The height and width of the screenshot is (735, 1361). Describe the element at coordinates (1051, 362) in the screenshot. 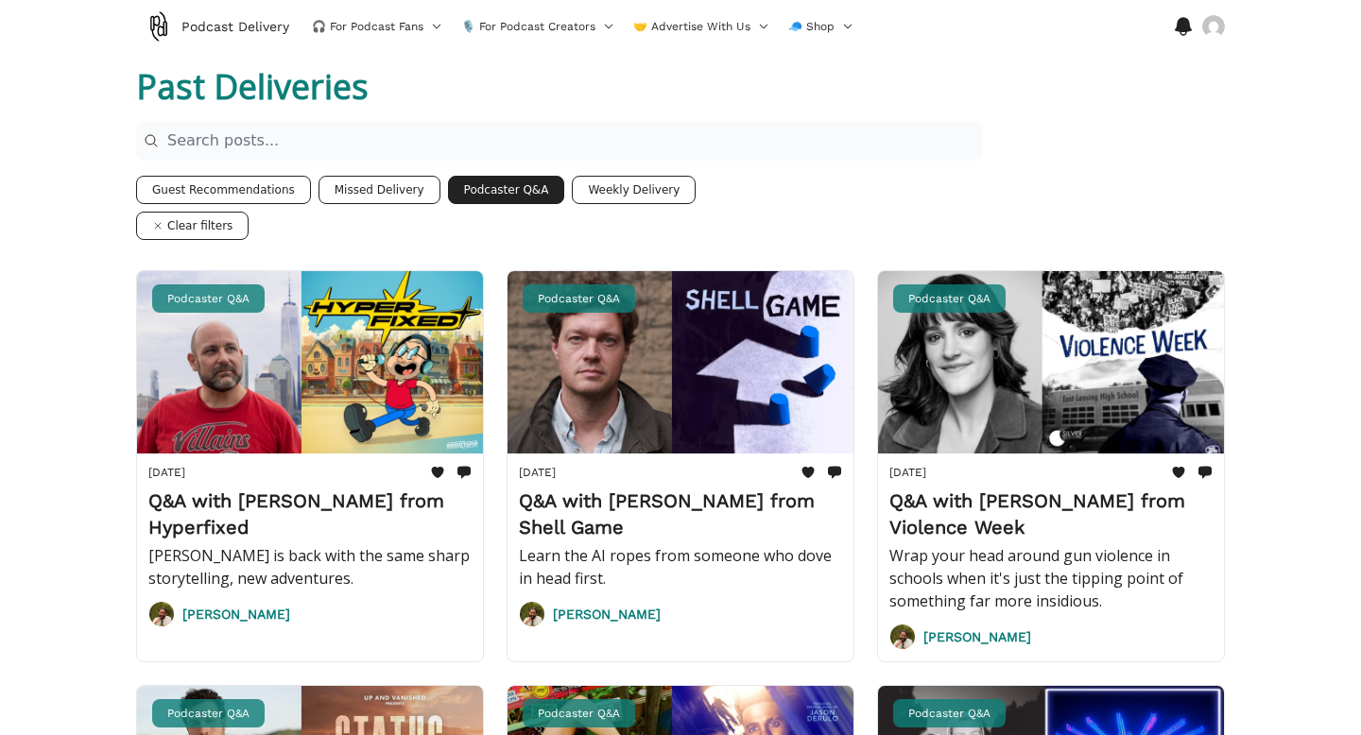

I see `img: Q&A with Emily Reeves from Violence Week` at that location.